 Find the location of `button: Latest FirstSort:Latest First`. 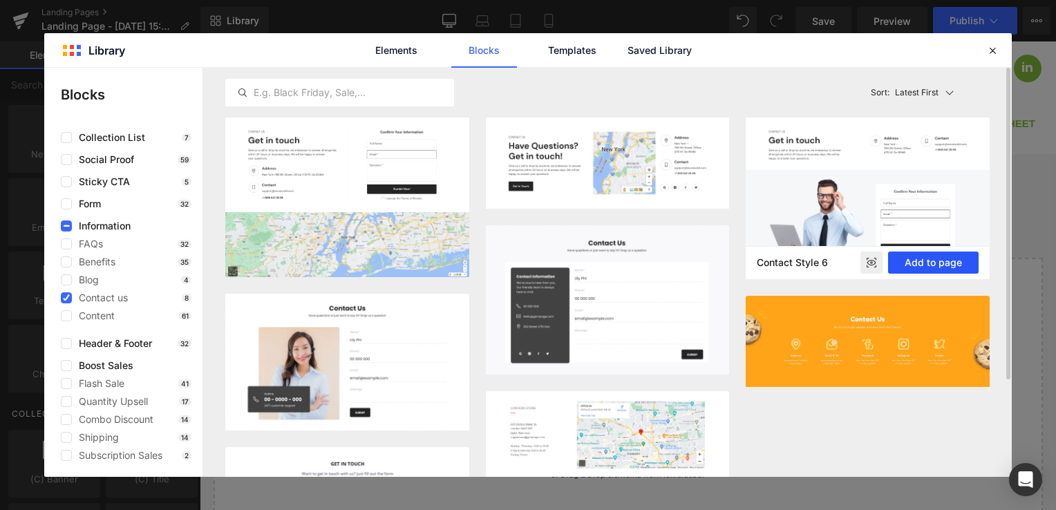

button: Latest FirstSort:Latest First is located at coordinates (928, 93).